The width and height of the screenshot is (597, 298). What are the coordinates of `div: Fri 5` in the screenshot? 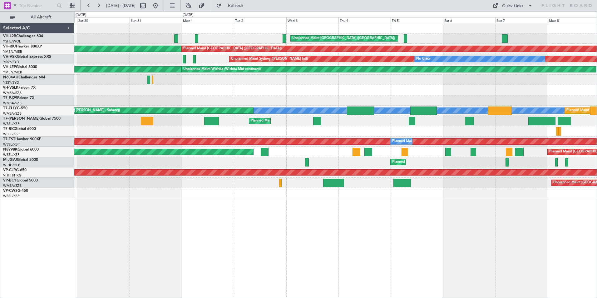 It's located at (417, 20).